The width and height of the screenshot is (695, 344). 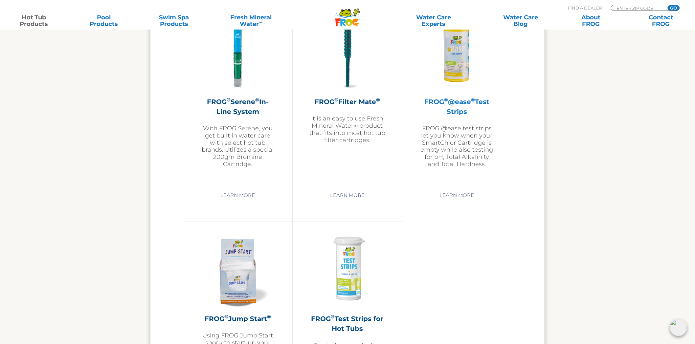 I want to click on p: FROG @ease test strips let you know when your SmartChlor Cartridge is empty while also testing fo..., so click(x=457, y=147).